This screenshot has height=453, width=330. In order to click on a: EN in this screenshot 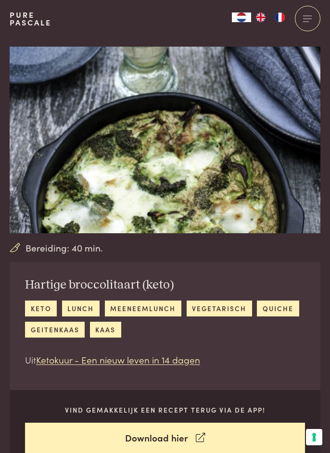, I will do `click(261, 17)`.